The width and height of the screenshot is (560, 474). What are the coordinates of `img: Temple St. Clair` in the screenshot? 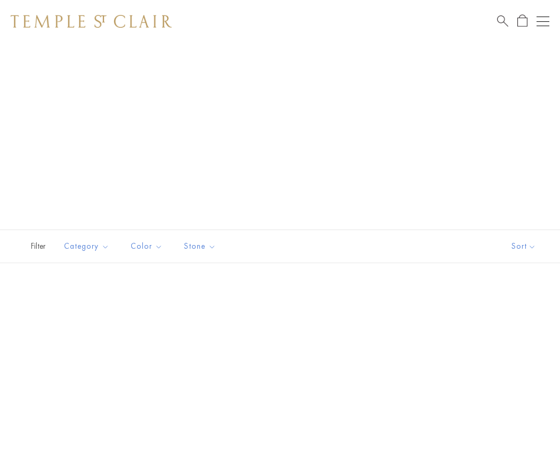 It's located at (91, 21).